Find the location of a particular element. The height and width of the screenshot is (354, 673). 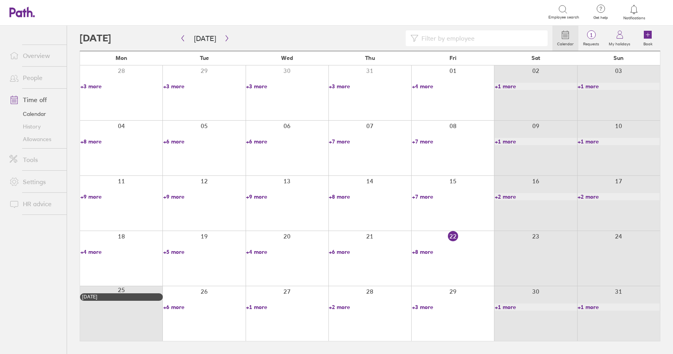

a: My holidays is located at coordinates (619, 38).